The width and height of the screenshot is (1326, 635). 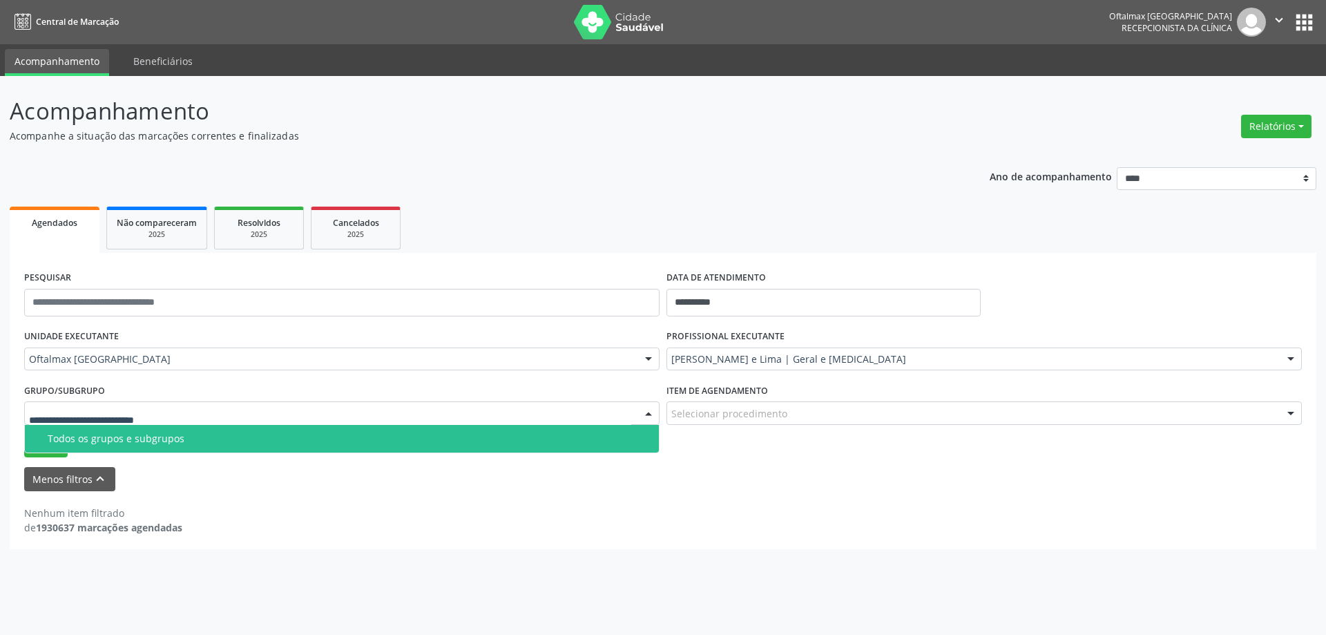 What do you see at coordinates (70, 479) in the screenshot?
I see `button: Menos filtroskeyboard_arrow_up` at bounding box center [70, 479].